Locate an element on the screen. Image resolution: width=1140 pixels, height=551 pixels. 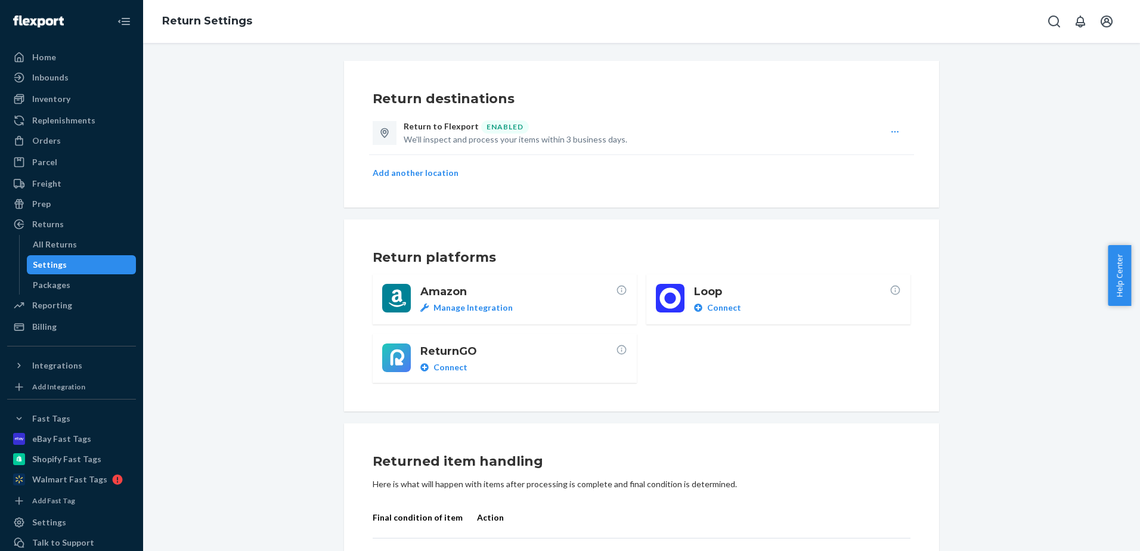
a: Connect is located at coordinates (523, 367).